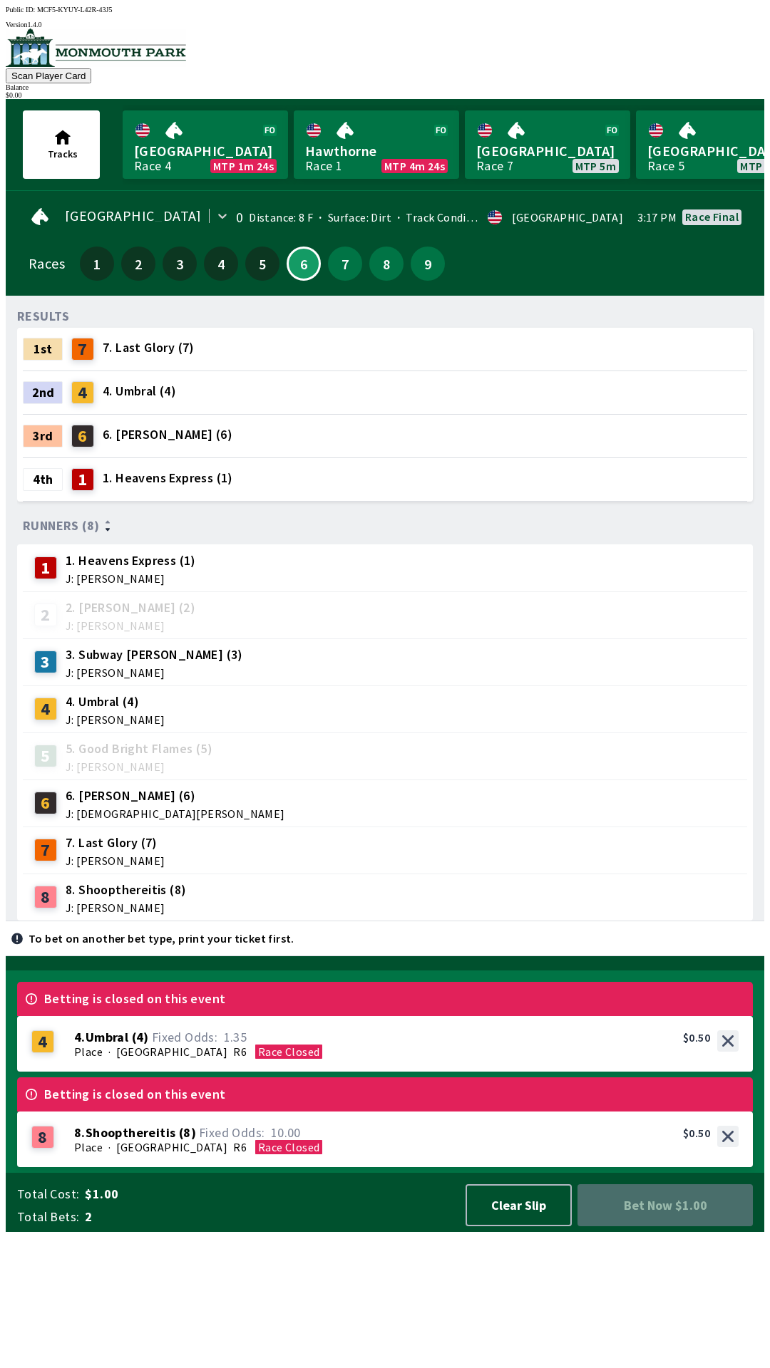  What do you see at coordinates (428, 264) in the screenshot?
I see `button: 9` at bounding box center [428, 264].